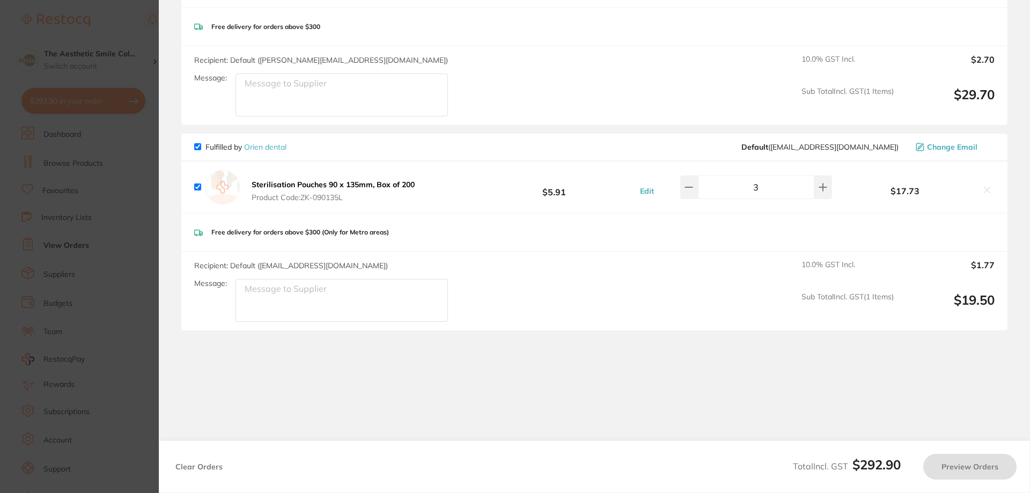  I want to click on button: Sterilisation Pouches 90 x 135mm, Box of 200 Product Code:ZK-090135L, so click(333, 191).